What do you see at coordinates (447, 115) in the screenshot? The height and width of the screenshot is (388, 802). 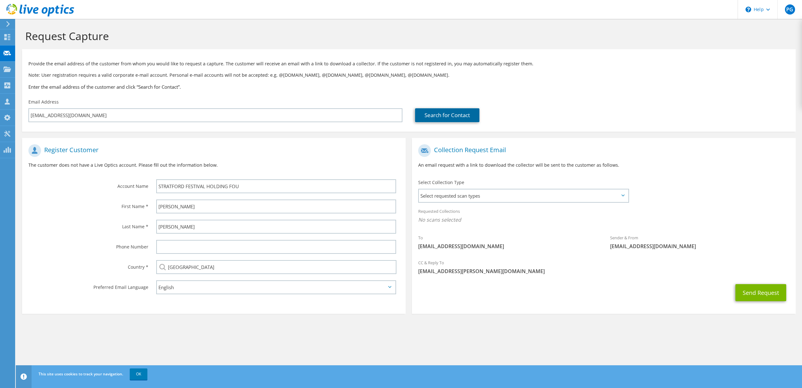 I see `a: Search for Contact` at bounding box center [447, 115].